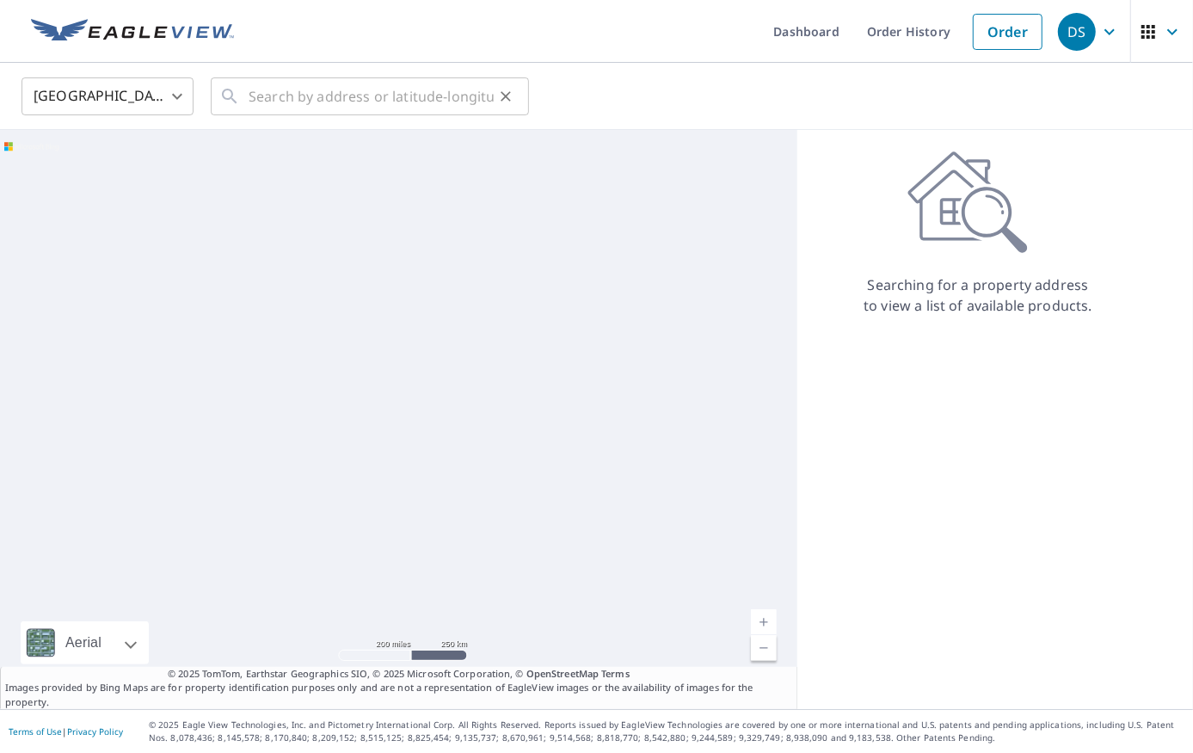 This screenshot has height=753, width=1193. Describe the element at coordinates (35, 731) in the screenshot. I see `a: Terms of Use` at that location.